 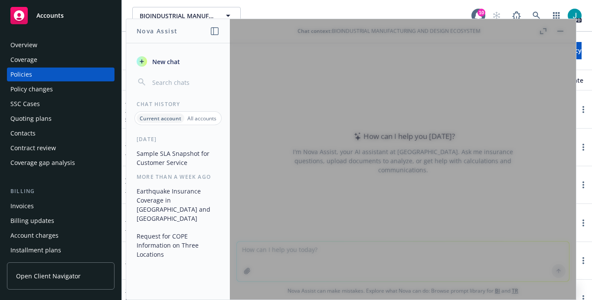 What do you see at coordinates (148, 147) in the screenshot?
I see `a: General Liability` at bounding box center [148, 147].